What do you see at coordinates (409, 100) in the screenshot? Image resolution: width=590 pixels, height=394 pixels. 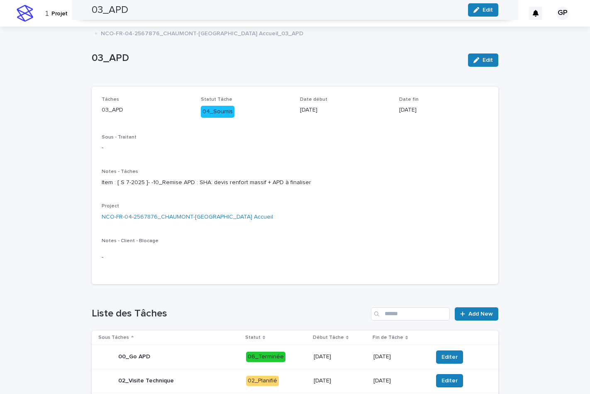 I see `span: Date fin` at bounding box center [409, 100].